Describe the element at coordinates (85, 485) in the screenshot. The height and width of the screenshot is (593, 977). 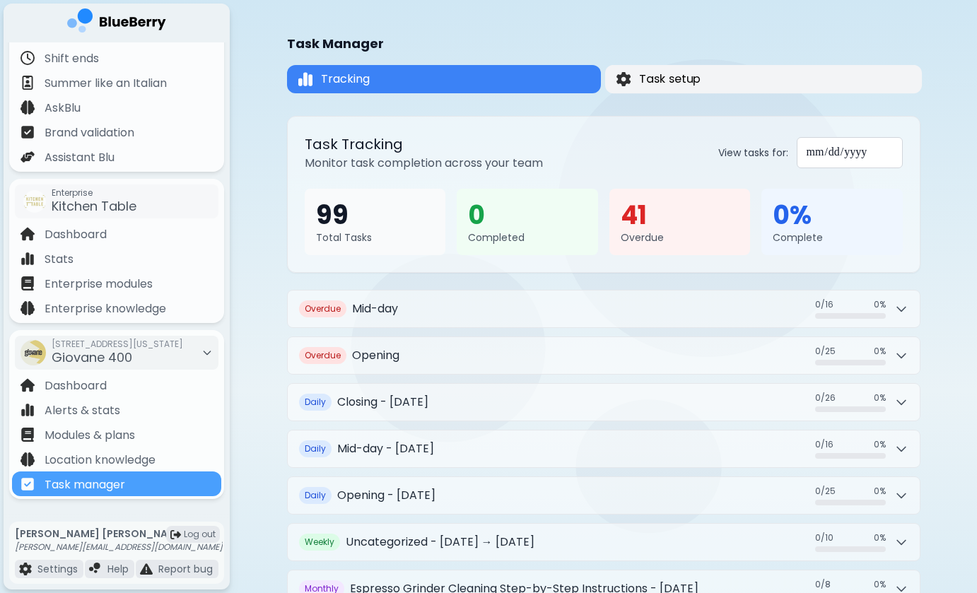
I see `p: Task manager` at that location.